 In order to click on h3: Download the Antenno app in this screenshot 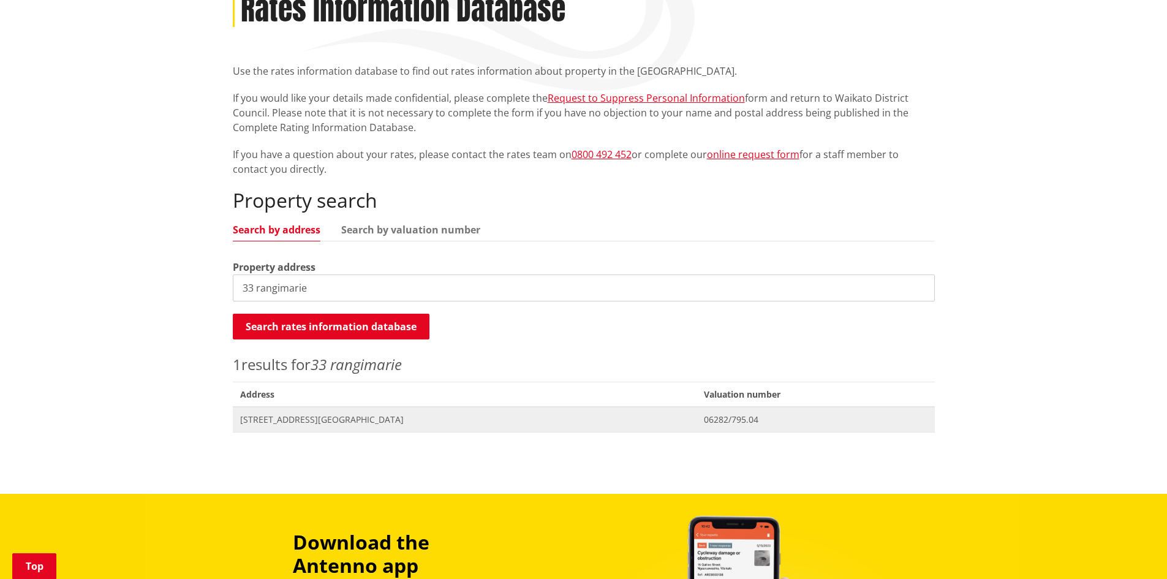, I will do `click(404, 554)`.